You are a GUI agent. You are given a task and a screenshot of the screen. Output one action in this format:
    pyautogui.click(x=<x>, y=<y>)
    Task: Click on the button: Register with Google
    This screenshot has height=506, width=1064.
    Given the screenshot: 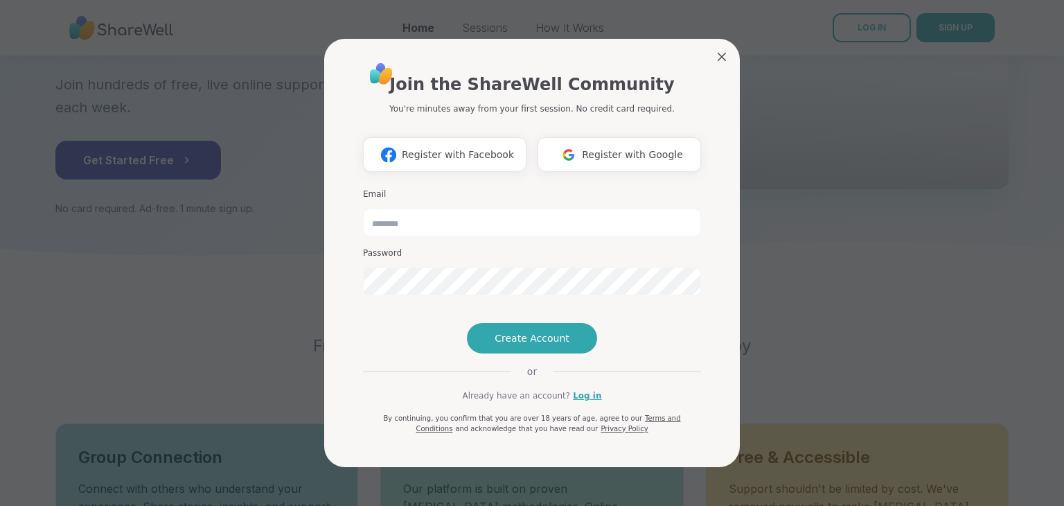 What is the action you would take?
    pyautogui.click(x=619, y=154)
    